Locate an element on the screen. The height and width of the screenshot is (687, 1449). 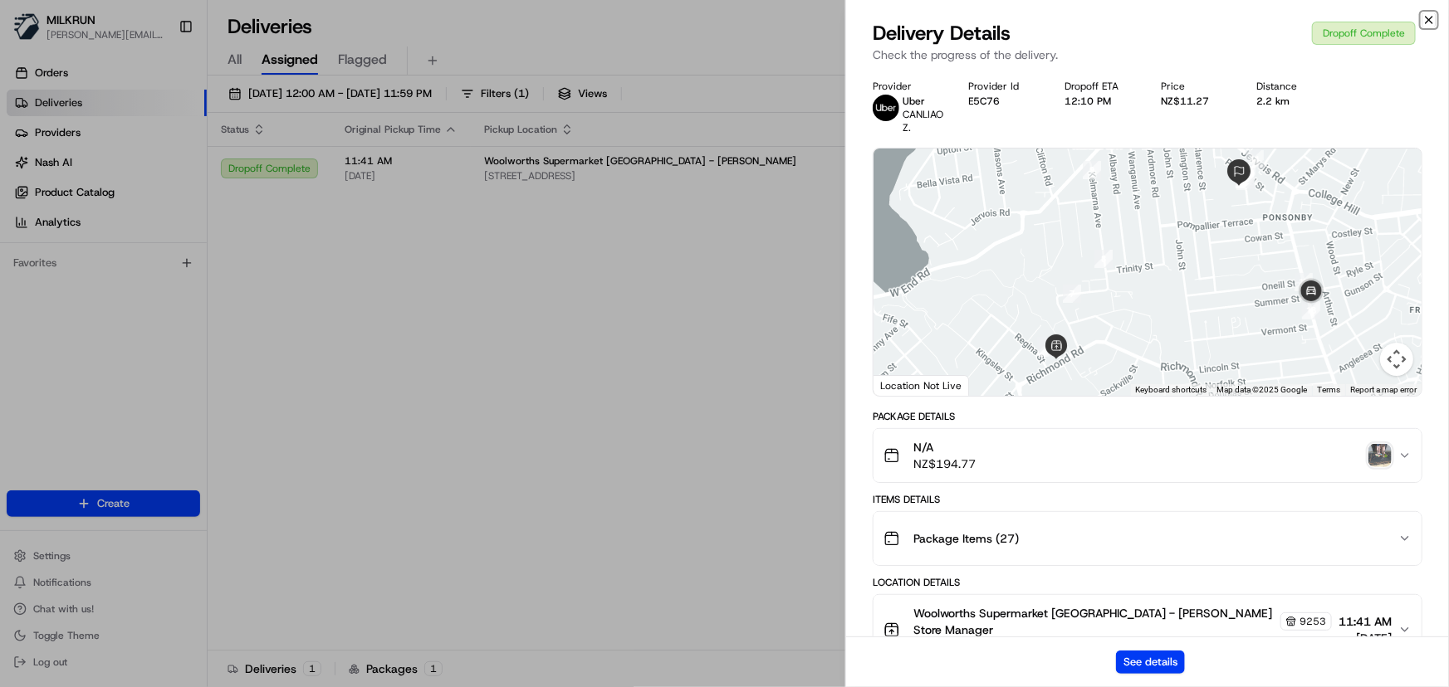
a: Open this area in Google Maps (opens a new window) is located at coordinates (905, 385).